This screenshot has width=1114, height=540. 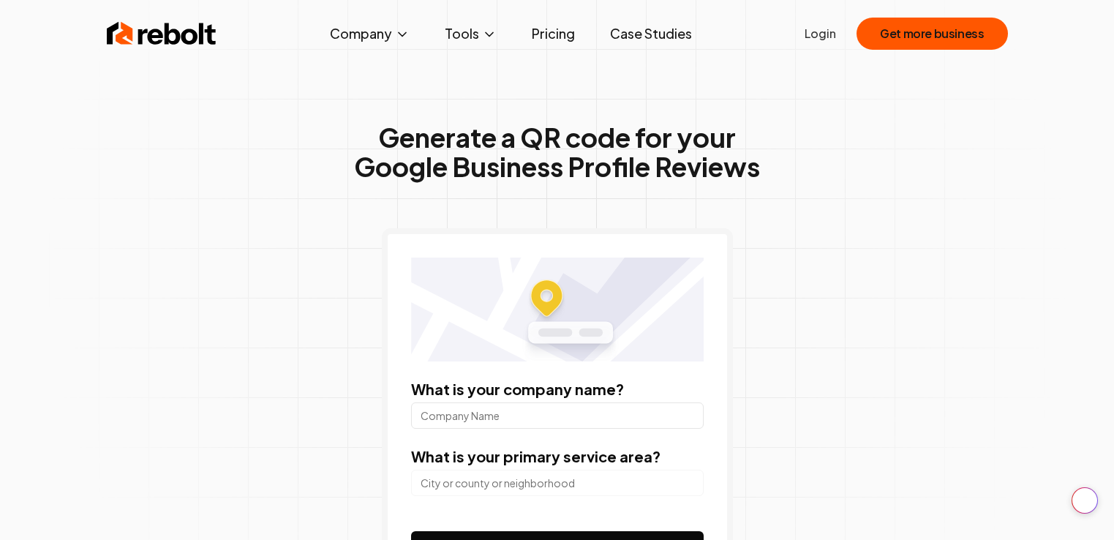 What do you see at coordinates (553, 34) in the screenshot?
I see `a: Pricing` at bounding box center [553, 34].